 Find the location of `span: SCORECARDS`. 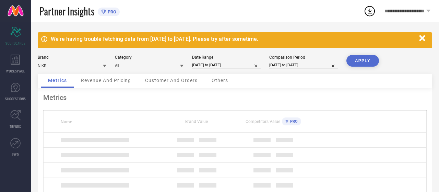

span: SCORECARDS is located at coordinates (15, 43).